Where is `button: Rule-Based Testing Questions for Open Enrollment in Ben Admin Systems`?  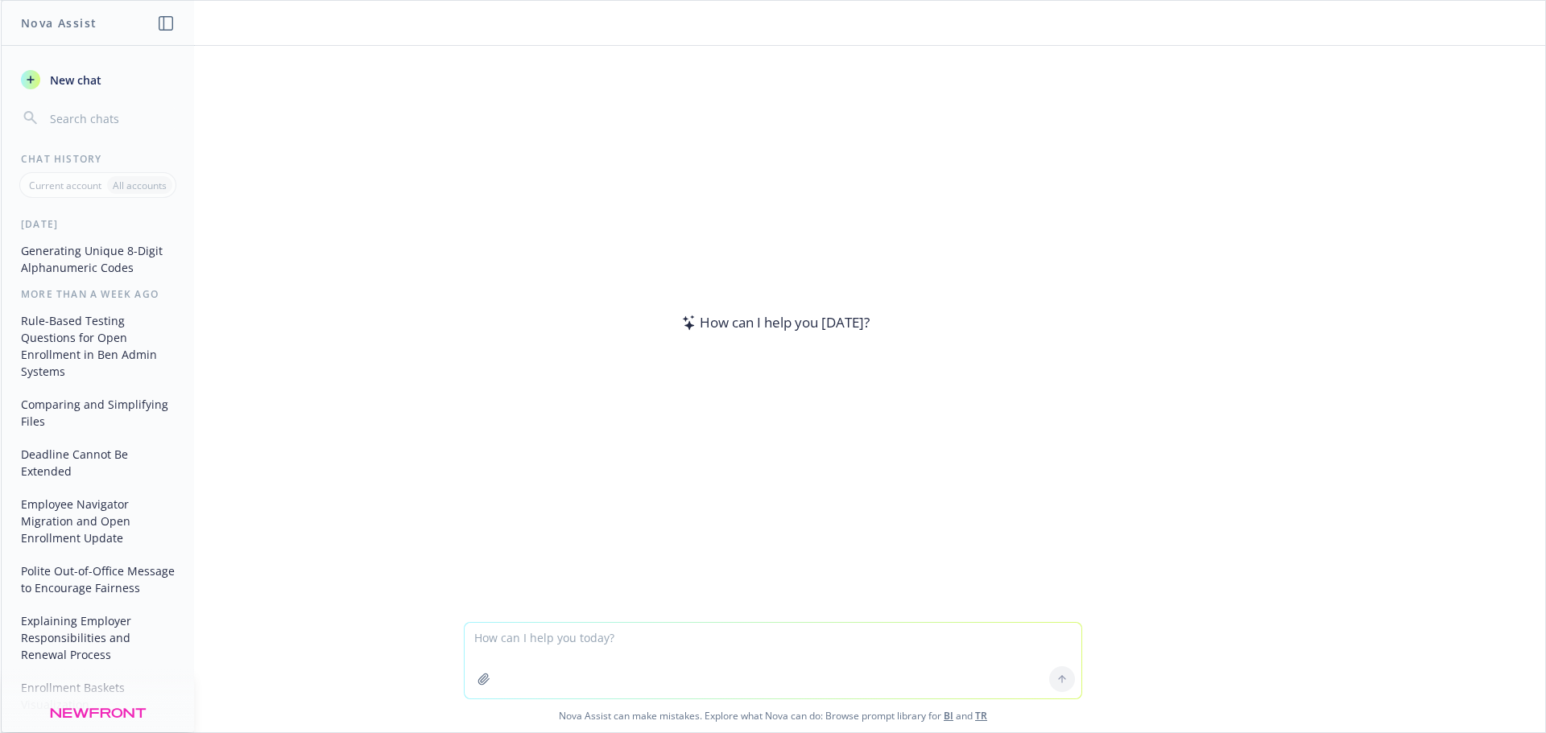
button: Rule-Based Testing Questions for Open Enrollment in Ben Admin Systems is located at coordinates (97, 346).